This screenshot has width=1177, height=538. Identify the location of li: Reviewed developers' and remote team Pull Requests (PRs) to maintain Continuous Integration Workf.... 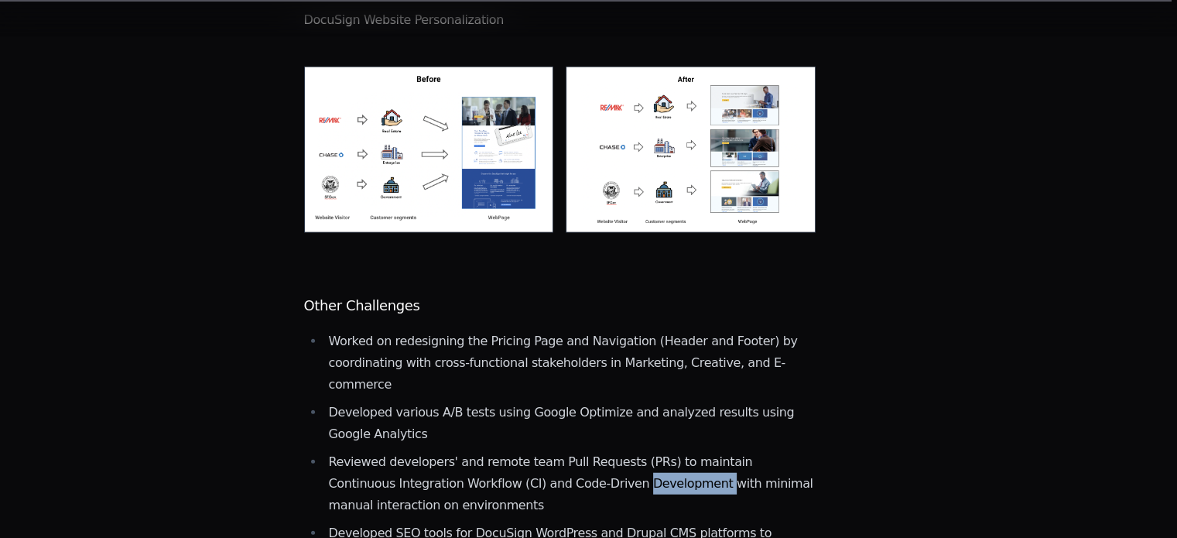
(570, 484).